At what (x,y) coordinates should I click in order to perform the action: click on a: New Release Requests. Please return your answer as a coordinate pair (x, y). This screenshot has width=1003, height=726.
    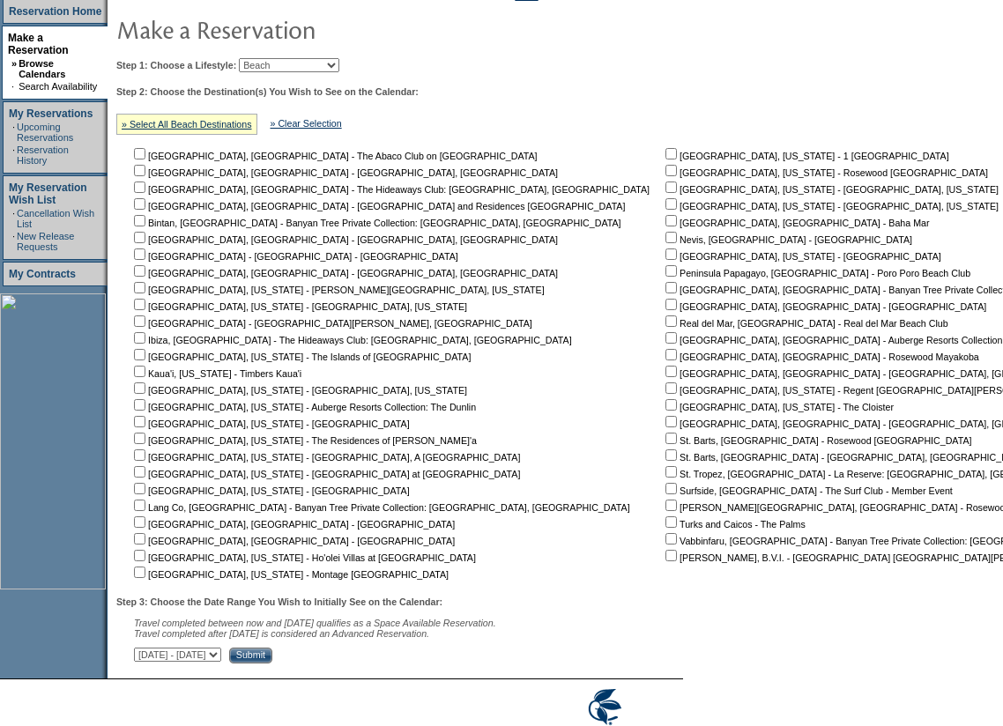
    Looking at the image, I should click on (45, 241).